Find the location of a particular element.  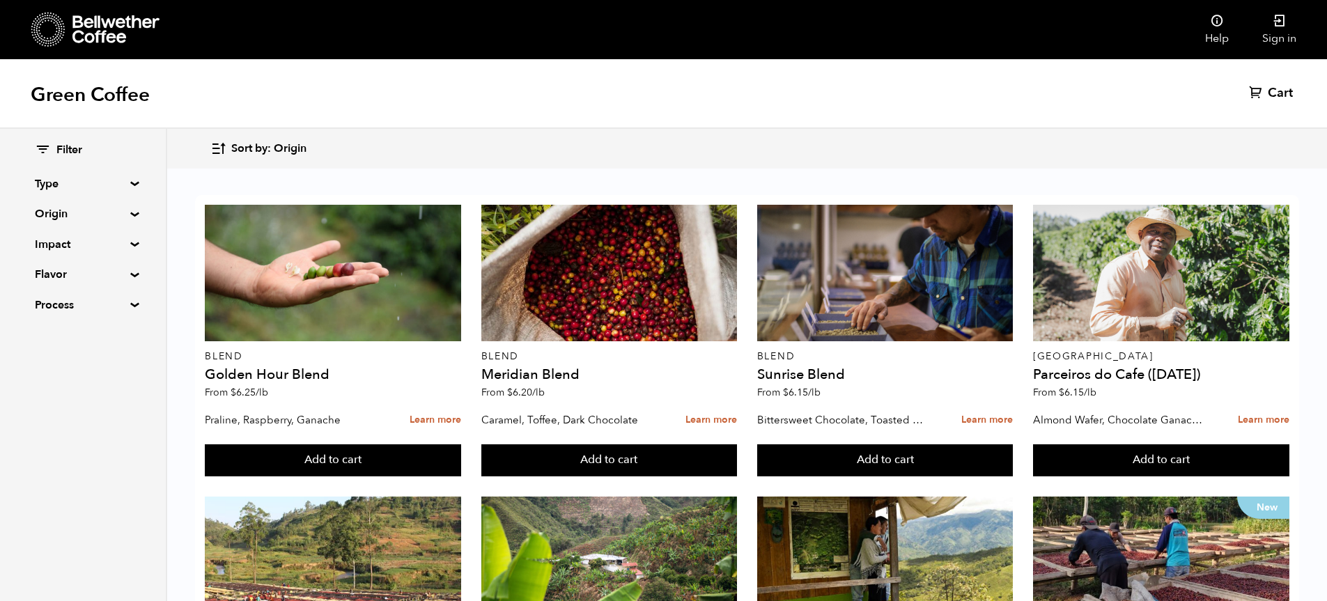

h4: Golden Hour Blend is located at coordinates (333, 375).